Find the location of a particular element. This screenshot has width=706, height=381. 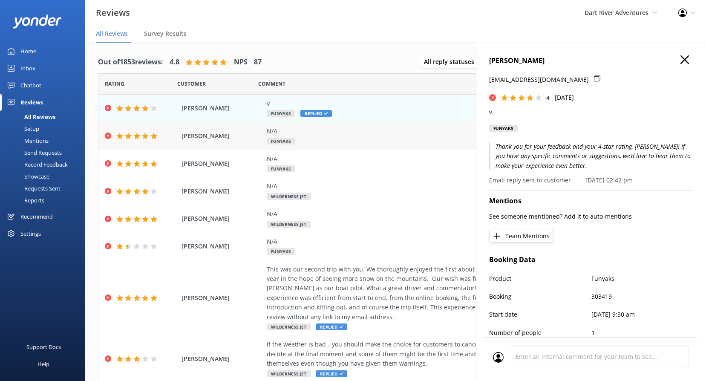

img: yonder-white-logo.png is located at coordinates (37, 21).